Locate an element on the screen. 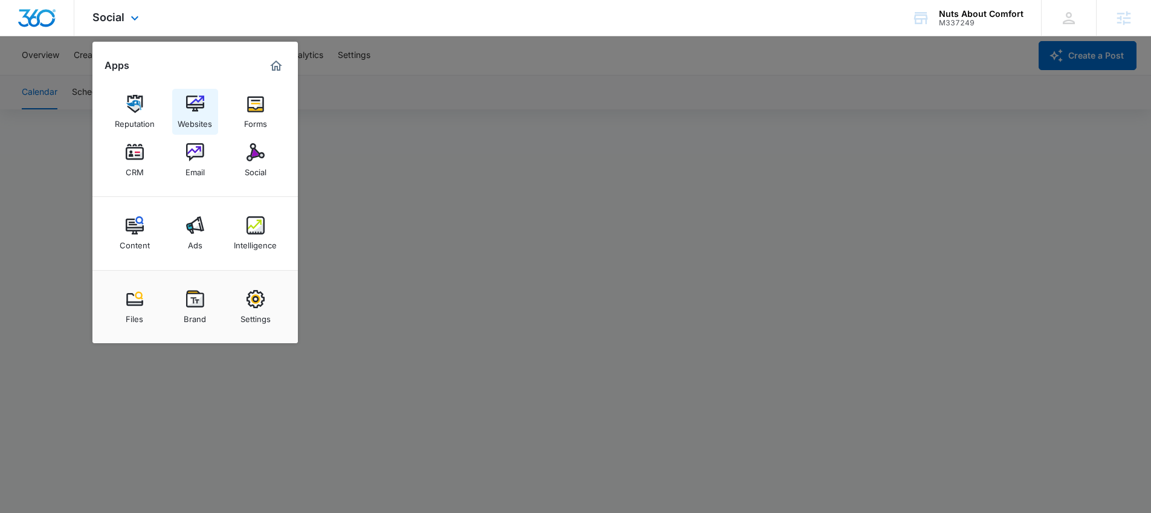 Image resolution: width=1151 pixels, height=513 pixels. a: Settings is located at coordinates (256, 307).